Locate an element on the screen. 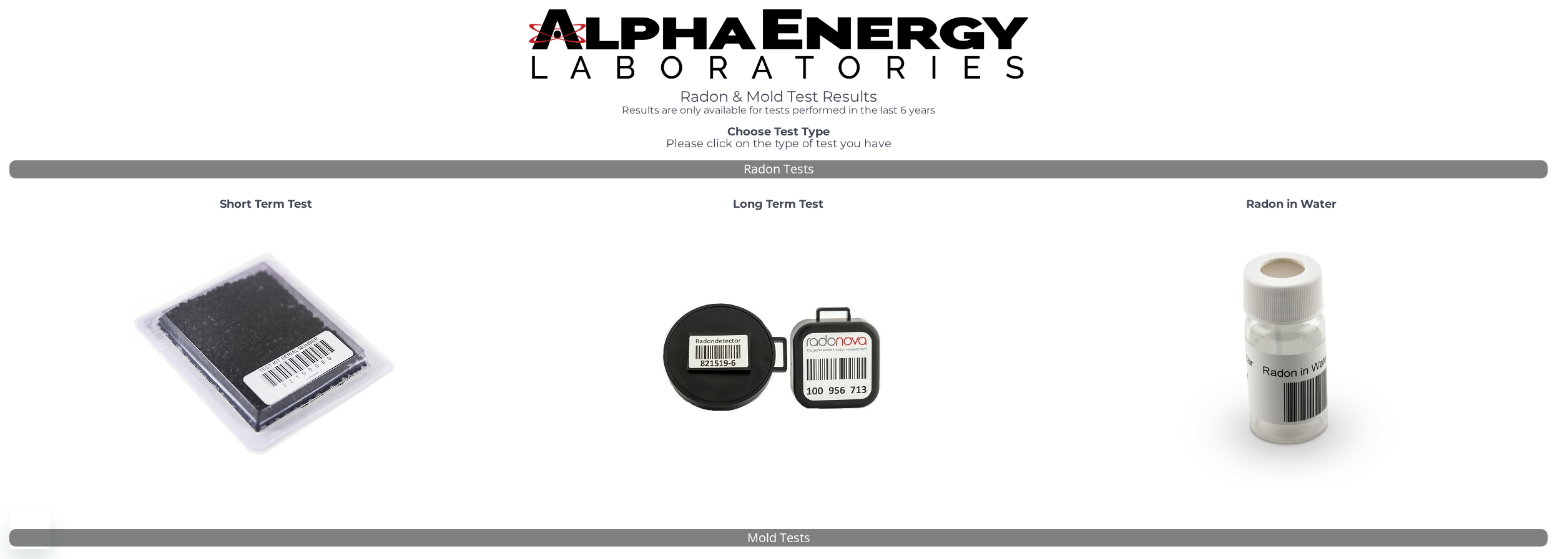  h4: Results are only available for tests performed in the last 6 years is located at coordinates (778, 110).